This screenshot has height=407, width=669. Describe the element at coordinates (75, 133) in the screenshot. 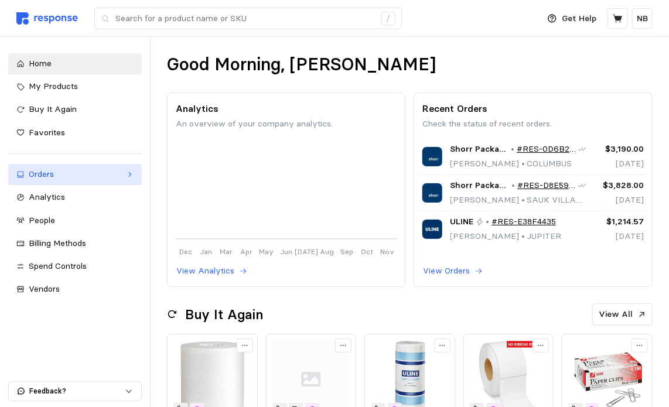

I see `a: Favorites` at that location.